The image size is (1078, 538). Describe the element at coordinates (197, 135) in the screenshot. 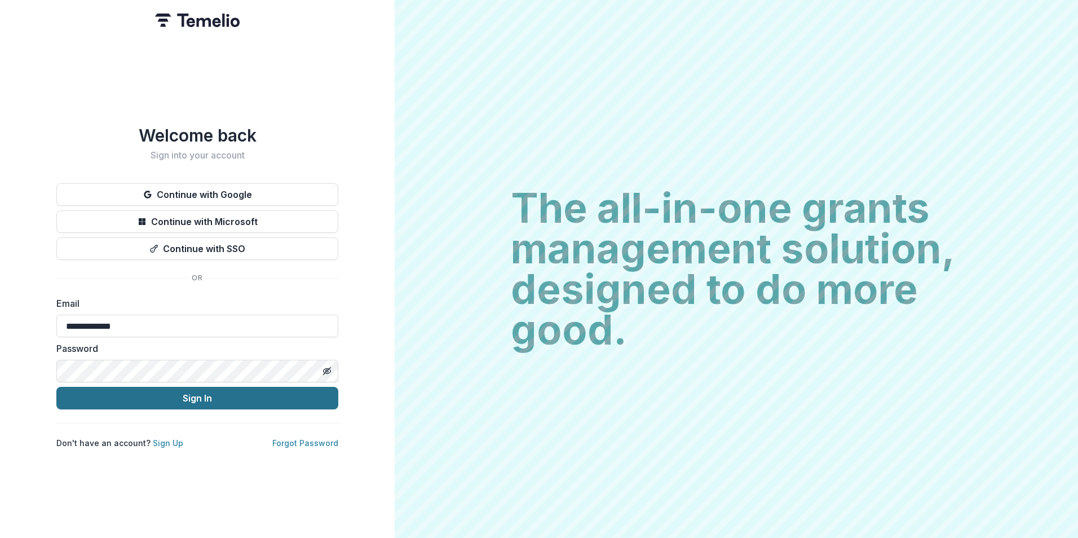

I see `h1: Welcome back` at that location.